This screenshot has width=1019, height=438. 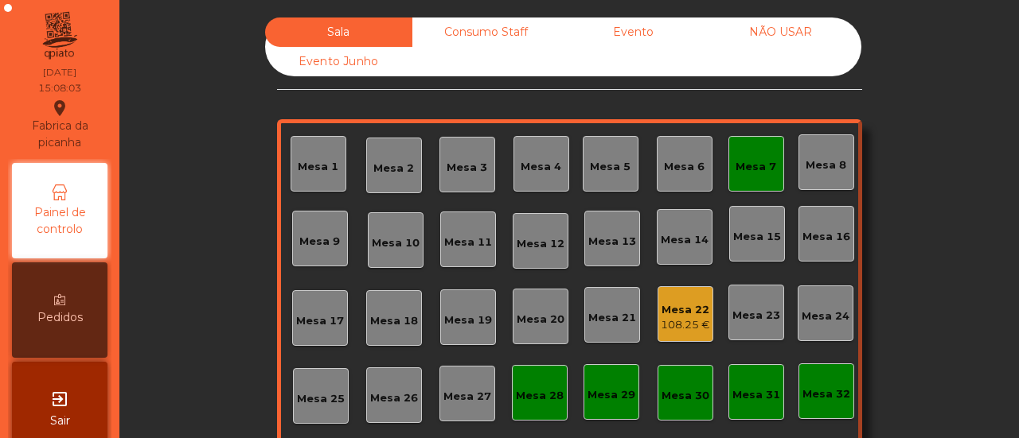 I want to click on div: Mesa 23, so click(x=756, y=316).